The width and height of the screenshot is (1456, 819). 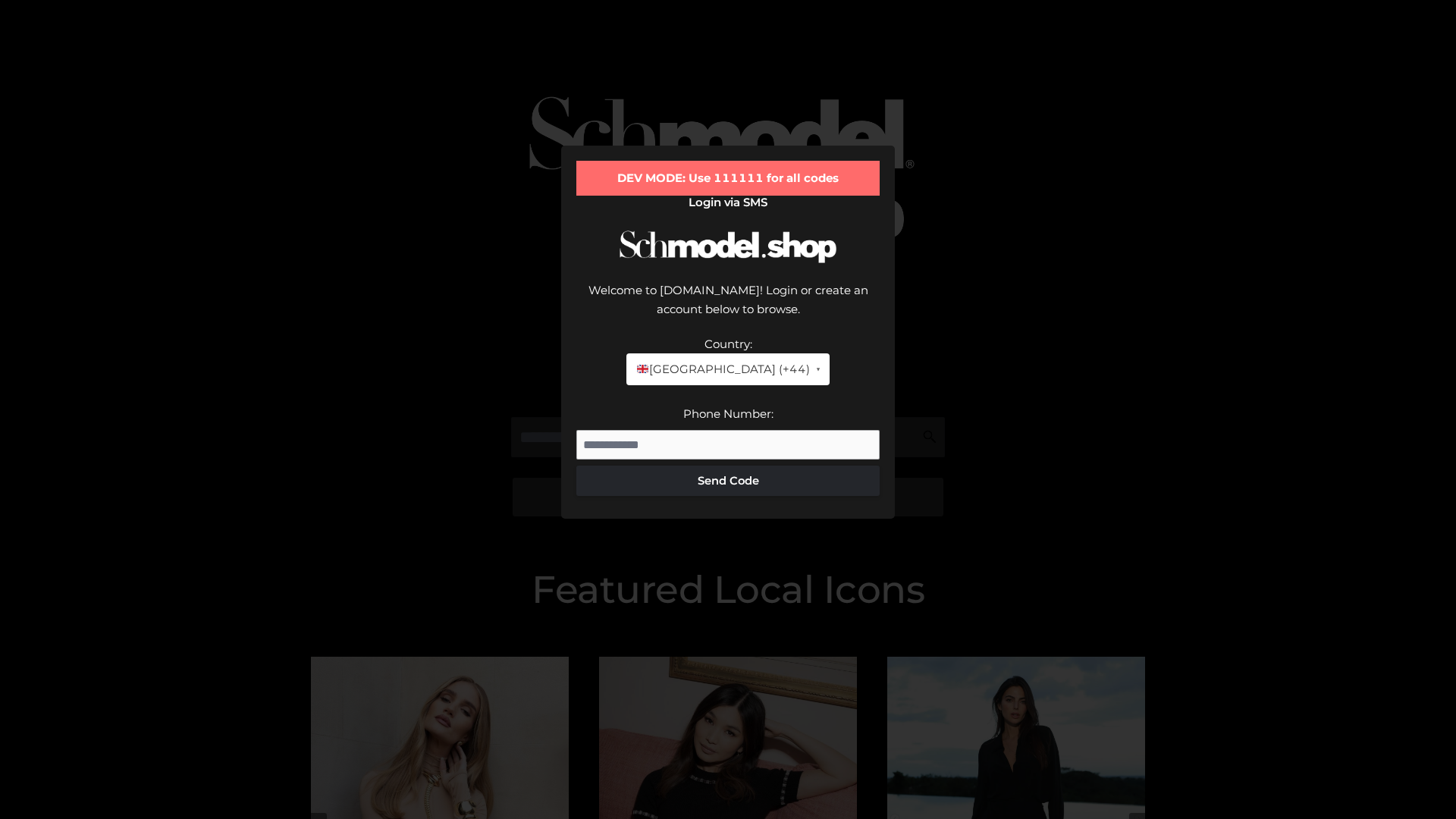 What do you see at coordinates (728, 481) in the screenshot?
I see `button: Send Code` at bounding box center [728, 481].